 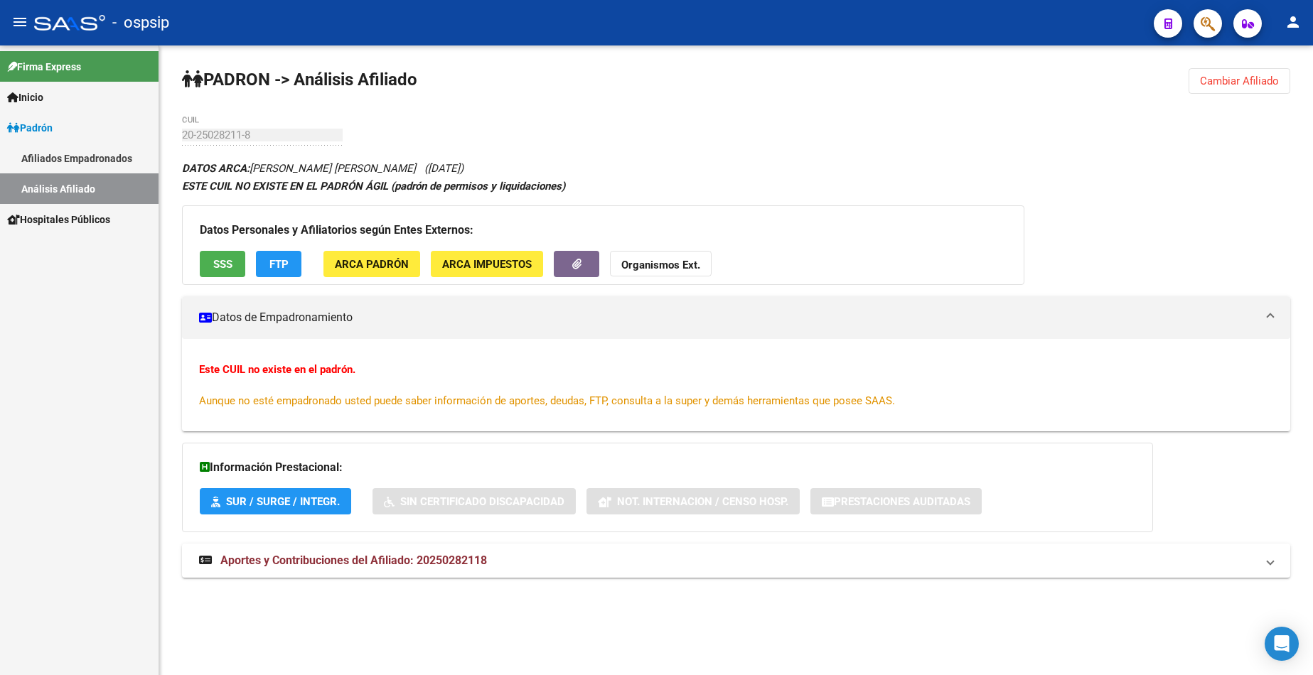 I want to click on button: SUR / SURGE / INTEGR., so click(x=275, y=501).